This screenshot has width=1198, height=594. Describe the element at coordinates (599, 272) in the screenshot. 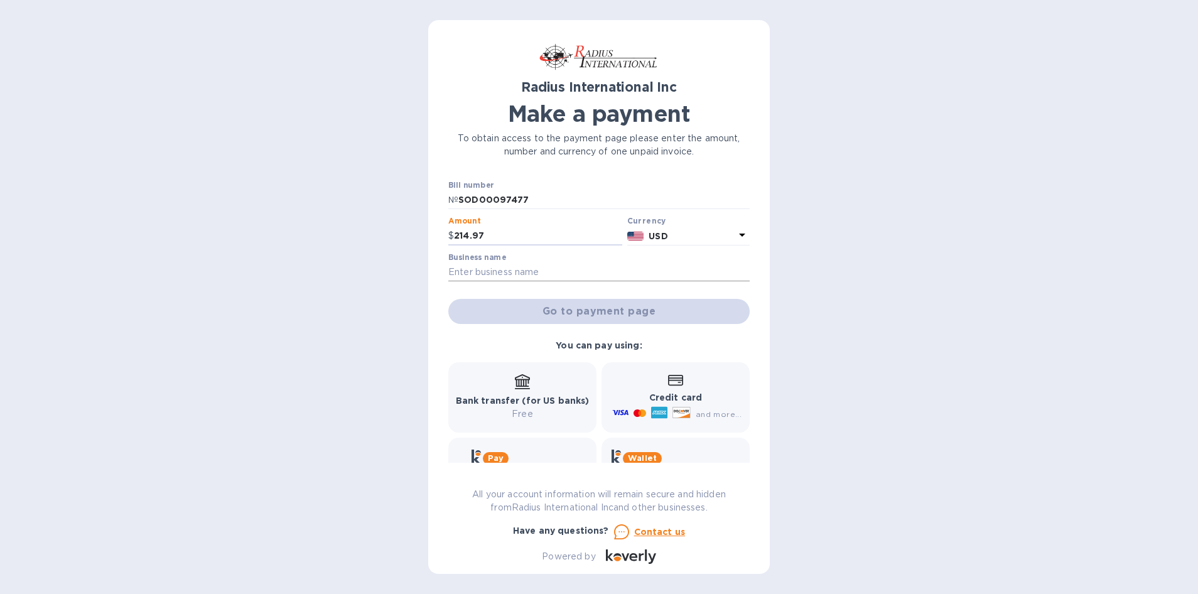

I see `input: Enter business name` at that location.